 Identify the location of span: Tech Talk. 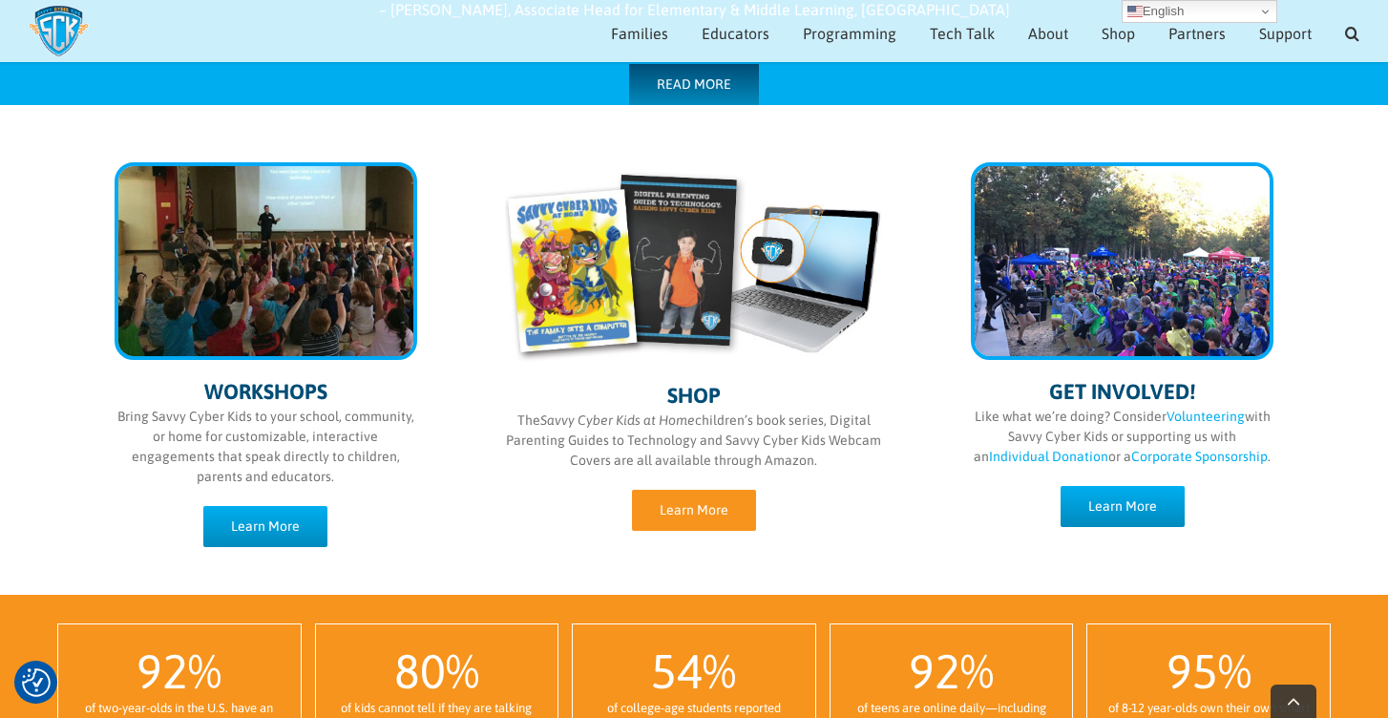
(962, 33).